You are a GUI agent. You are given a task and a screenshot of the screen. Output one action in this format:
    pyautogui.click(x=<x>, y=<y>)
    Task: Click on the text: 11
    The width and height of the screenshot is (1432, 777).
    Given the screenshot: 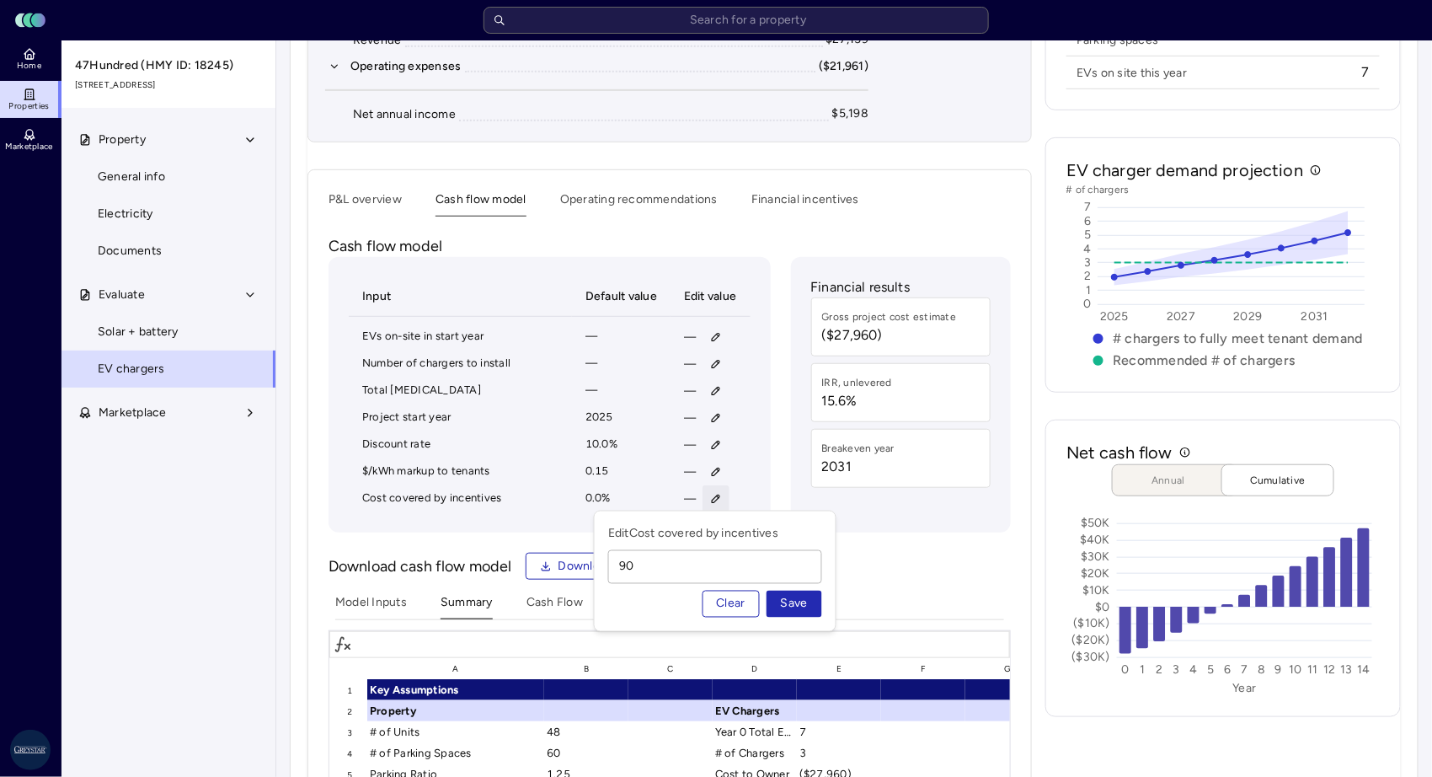 What is the action you would take?
    pyautogui.click(x=1312, y=670)
    